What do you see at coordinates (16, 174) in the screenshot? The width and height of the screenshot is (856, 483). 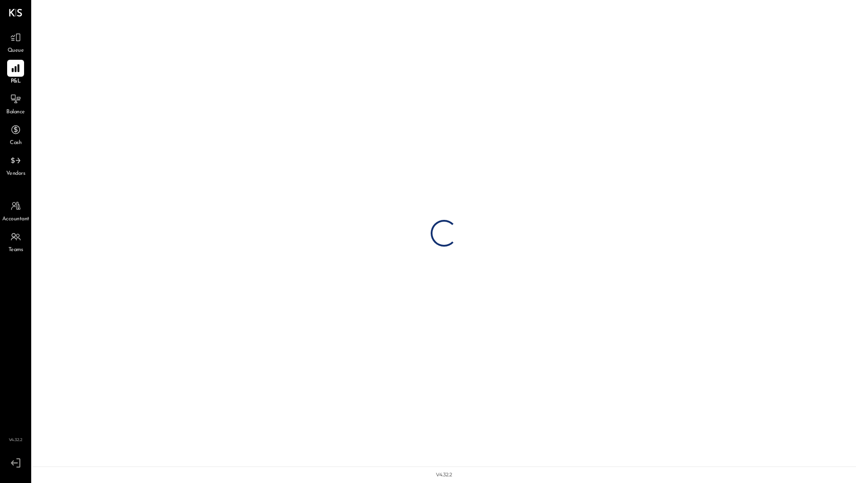 I see `span: Vendors` at bounding box center [16, 174].